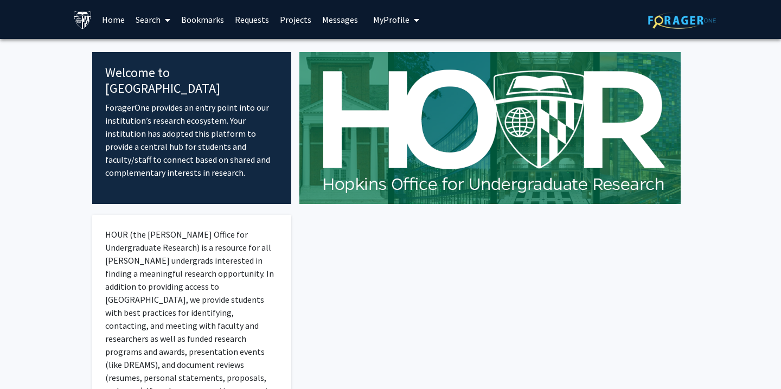 The height and width of the screenshot is (389, 781). What do you see at coordinates (490, 128) in the screenshot?
I see `img: Cover Image` at bounding box center [490, 128].